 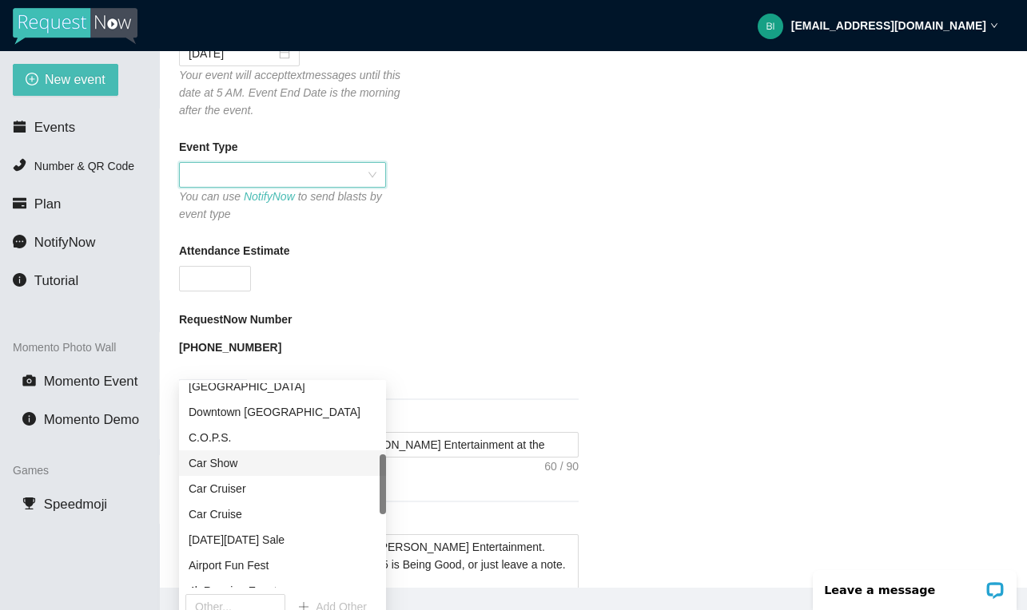 I want to click on span: credit-card, so click(x=19, y=203).